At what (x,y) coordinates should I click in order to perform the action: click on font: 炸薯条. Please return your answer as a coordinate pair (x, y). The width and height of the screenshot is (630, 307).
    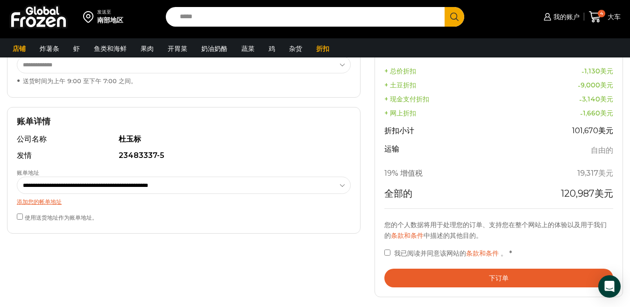
    Looking at the image, I should click on (50, 49).